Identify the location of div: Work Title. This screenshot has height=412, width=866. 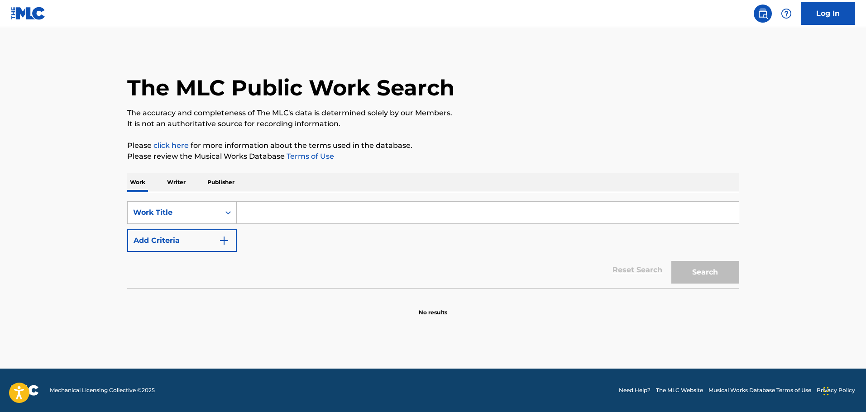
(174, 213).